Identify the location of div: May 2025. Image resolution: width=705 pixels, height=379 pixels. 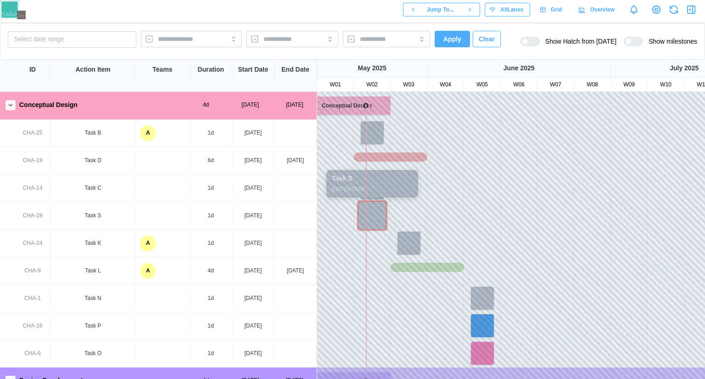
(372, 68).